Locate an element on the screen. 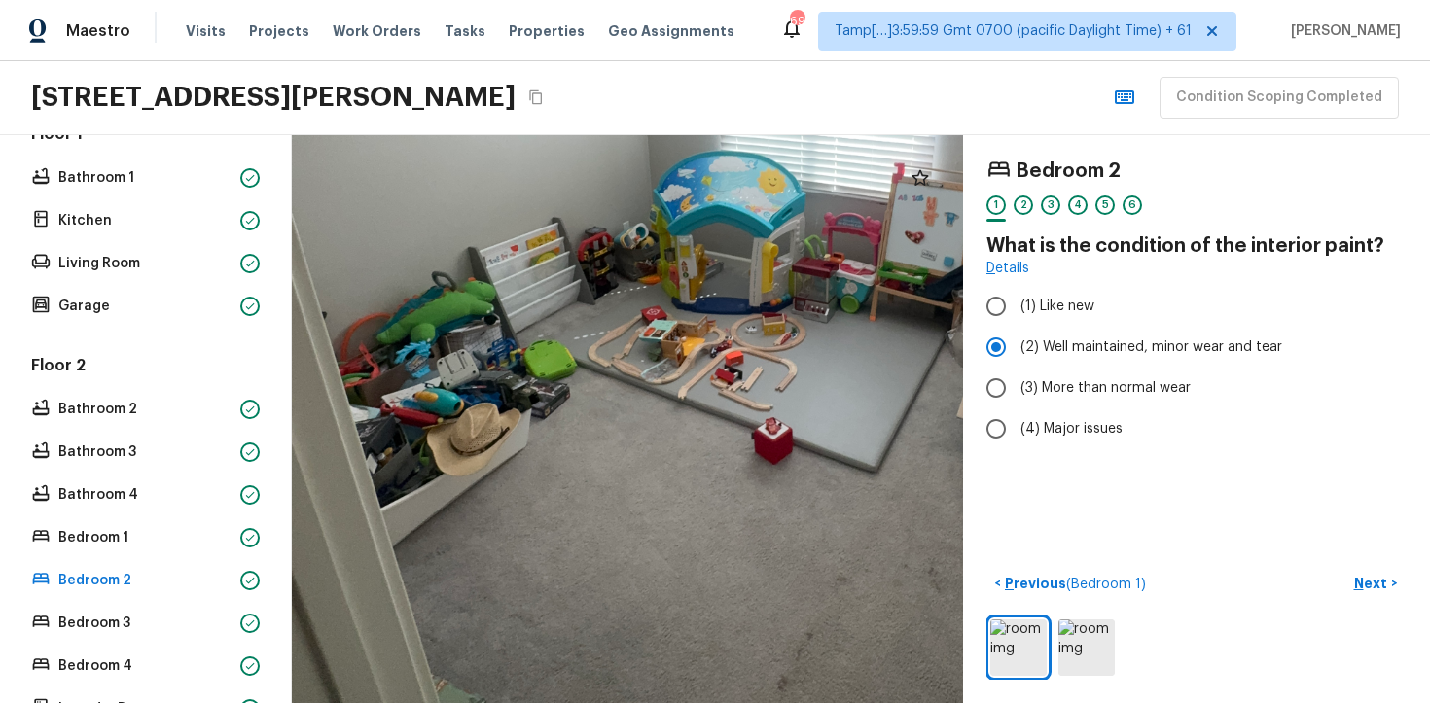 This screenshot has width=1430, height=703. h4: Bedroom 2 is located at coordinates (1068, 171).